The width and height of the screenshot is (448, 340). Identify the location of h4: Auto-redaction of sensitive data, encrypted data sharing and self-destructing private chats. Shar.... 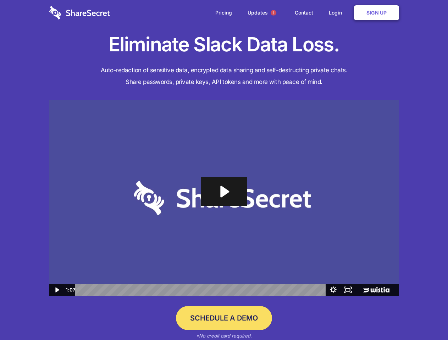
(224, 76).